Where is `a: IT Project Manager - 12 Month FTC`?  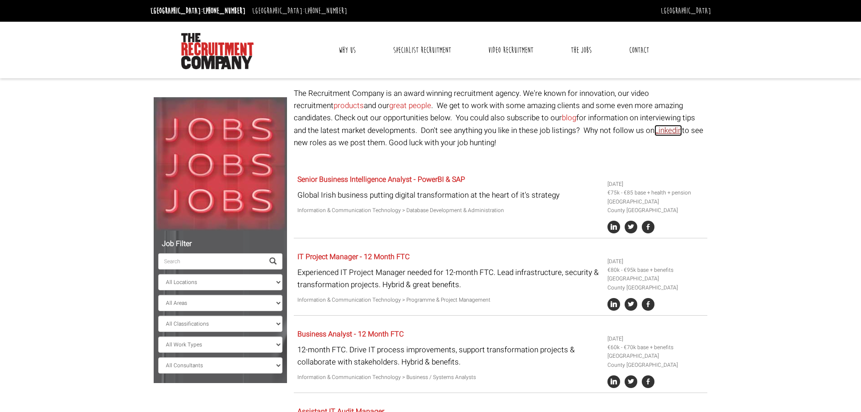
a: IT Project Manager - 12 Month FTC is located at coordinates (354, 257).